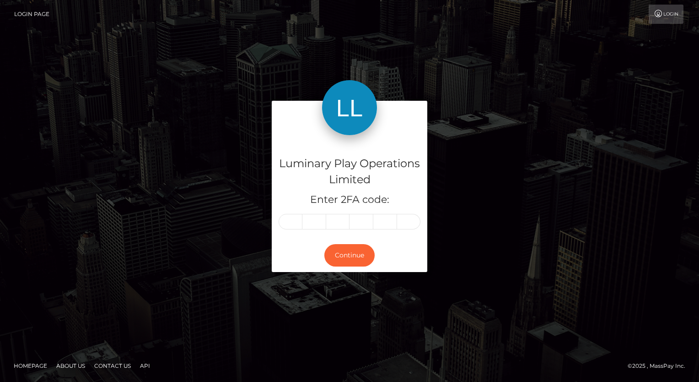 Image resolution: width=699 pixels, height=382 pixels. Describe the element at coordinates (113, 365) in the screenshot. I see `a: Contact Us` at that location.